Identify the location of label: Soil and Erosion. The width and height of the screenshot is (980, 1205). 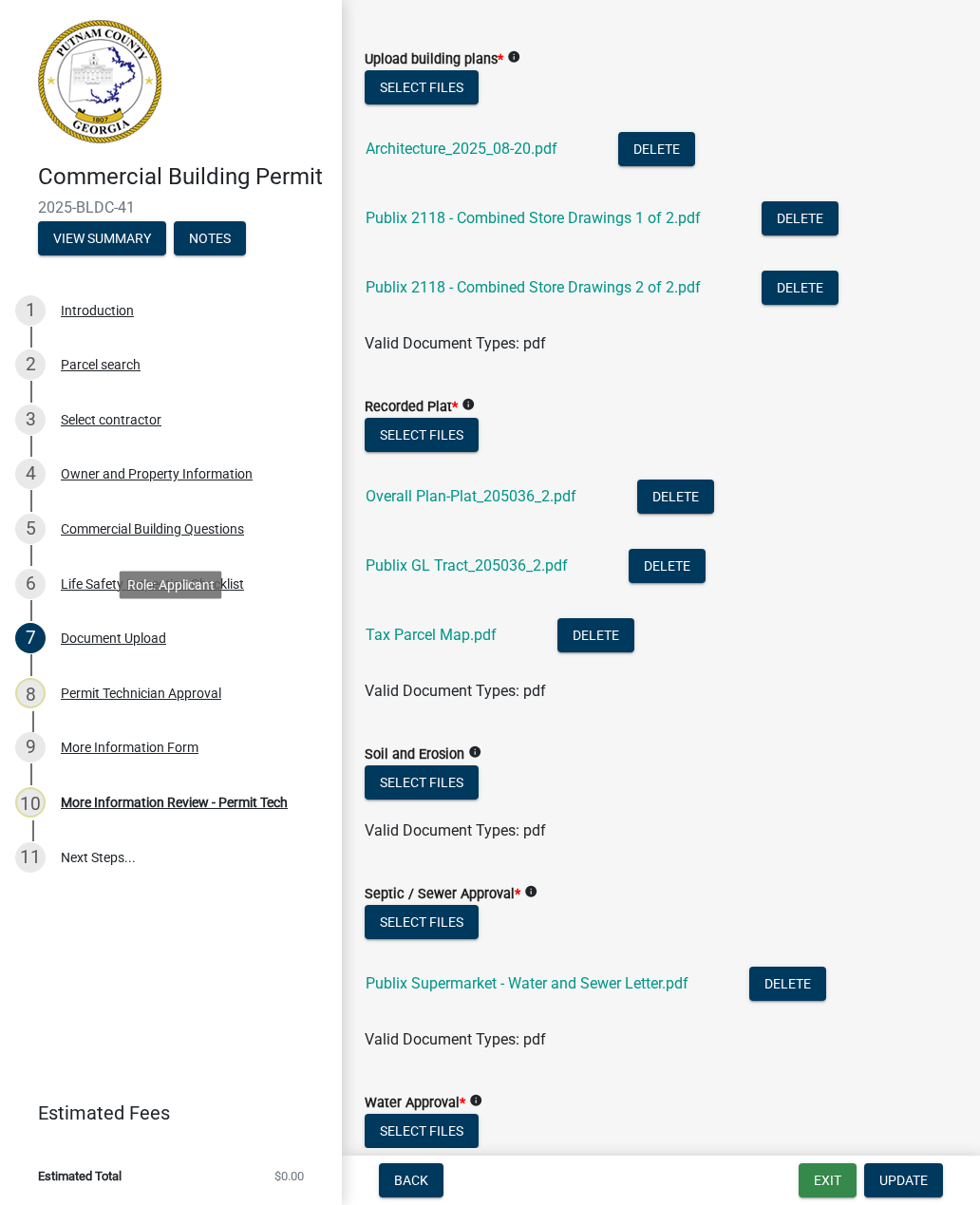
(414, 754).